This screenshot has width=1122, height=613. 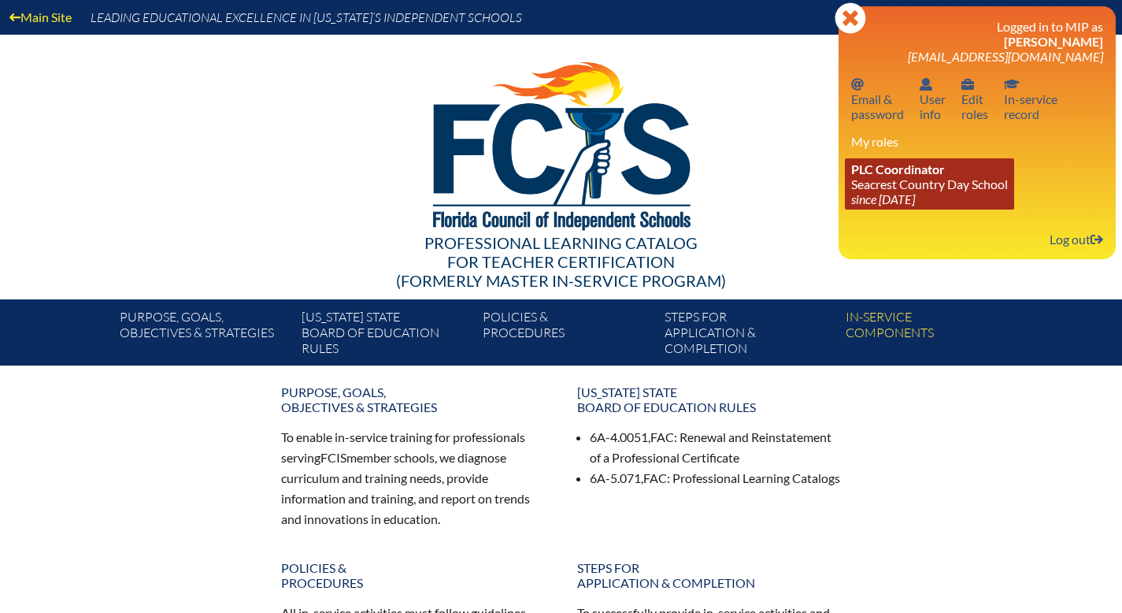 I want to click on span: FCIS, so click(x=333, y=457).